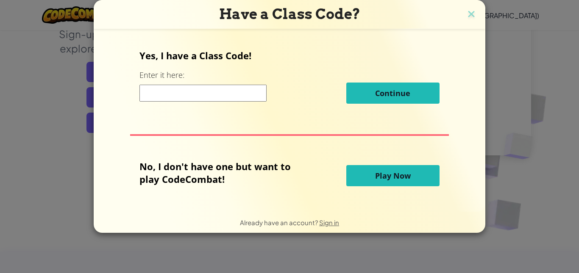 This screenshot has width=579, height=273. I want to click on a: Sign in, so click(329, 222).